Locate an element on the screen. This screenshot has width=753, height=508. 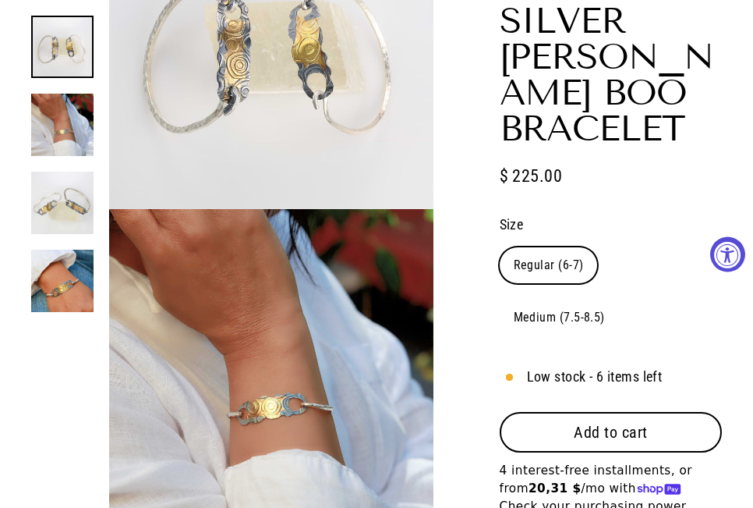
label: Size is located at coordinates (610, 225).